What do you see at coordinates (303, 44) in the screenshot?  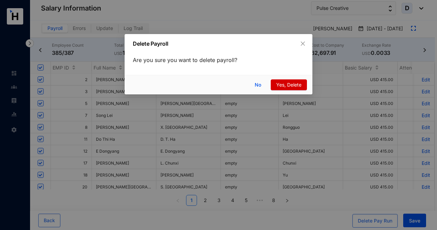 I see `span: close` at bounding box center [303, 44].